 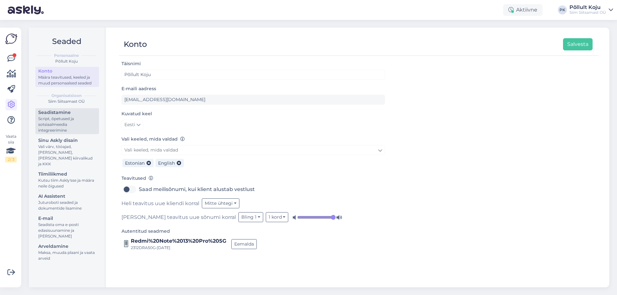 What do you see at coordinates (151, 150) in the screenshot?
I see `span: Vali keeled, mida valdad` at bounding box center [151, 150].